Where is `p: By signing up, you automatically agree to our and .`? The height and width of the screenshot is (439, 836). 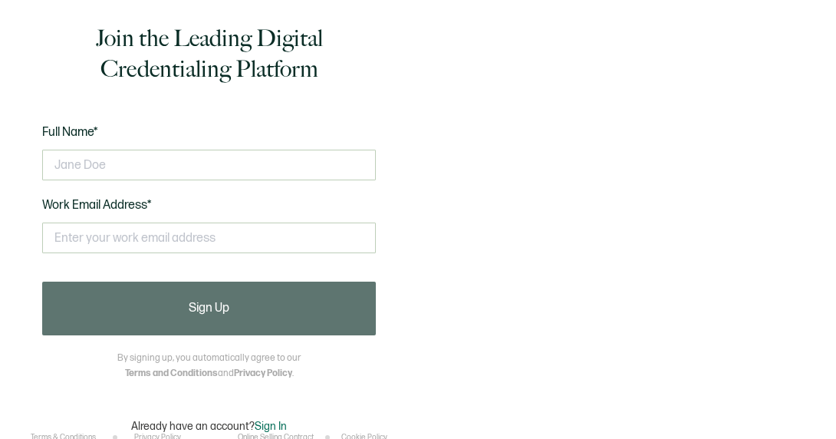
p: By signing up, you automatically agree to our and . is located at coordinates (209, 366).